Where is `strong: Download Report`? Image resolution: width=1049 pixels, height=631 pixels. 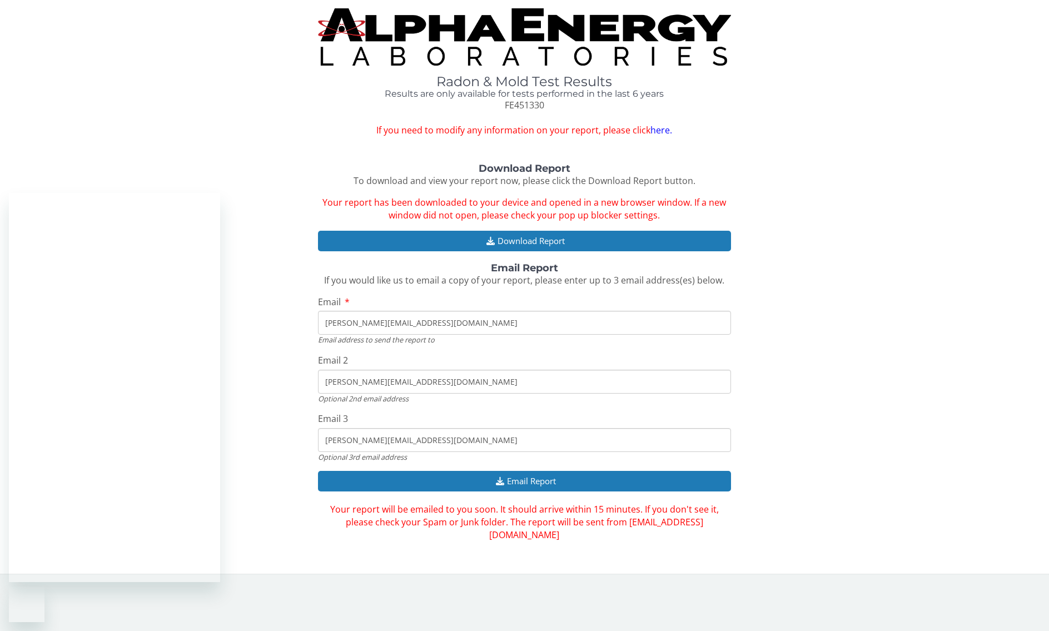
strong: Download Report is located at coordinates (524, 168).